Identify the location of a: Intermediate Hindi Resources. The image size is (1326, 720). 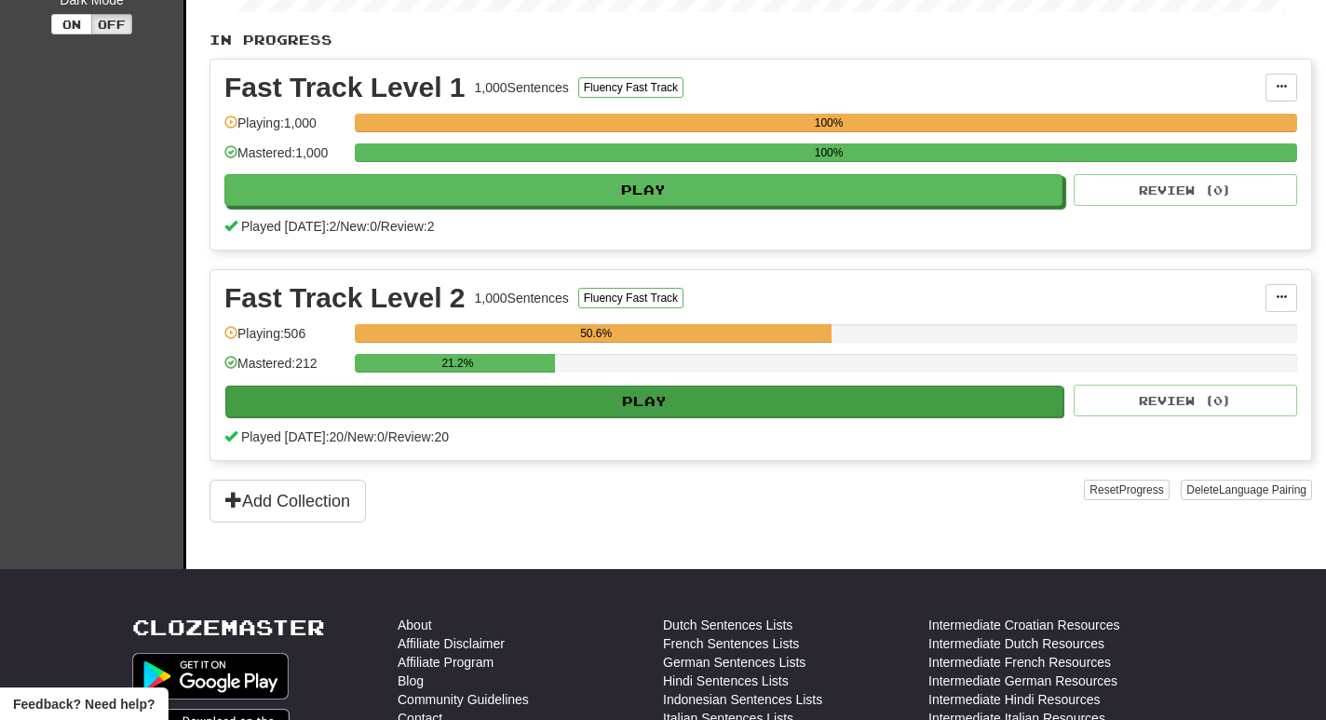
(1014, 699).